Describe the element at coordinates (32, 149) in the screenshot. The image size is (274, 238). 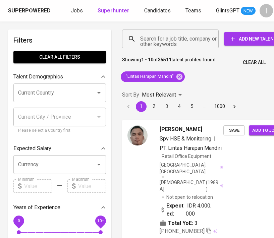
I see `p: Expected Salary` at that location.